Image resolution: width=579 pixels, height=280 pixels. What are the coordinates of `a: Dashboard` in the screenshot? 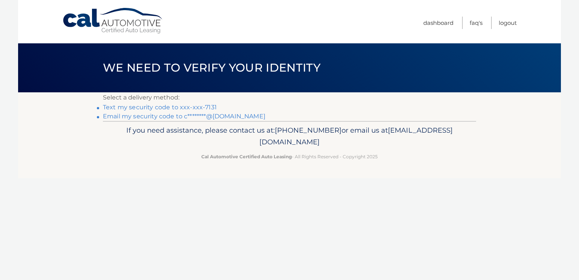 It's located at (439, 23).